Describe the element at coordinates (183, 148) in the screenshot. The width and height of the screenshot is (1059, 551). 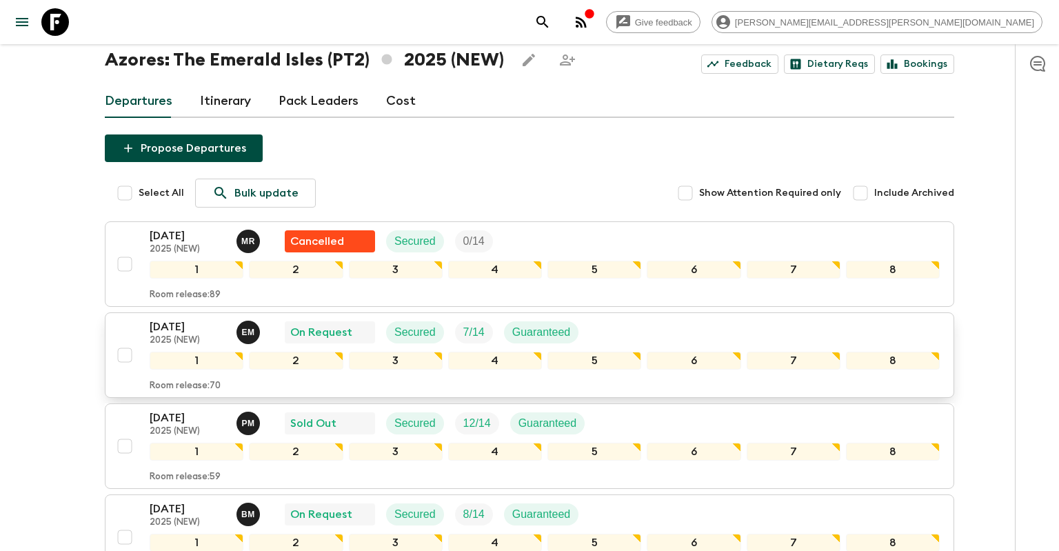
I see `button: Propose Departures` at that location.